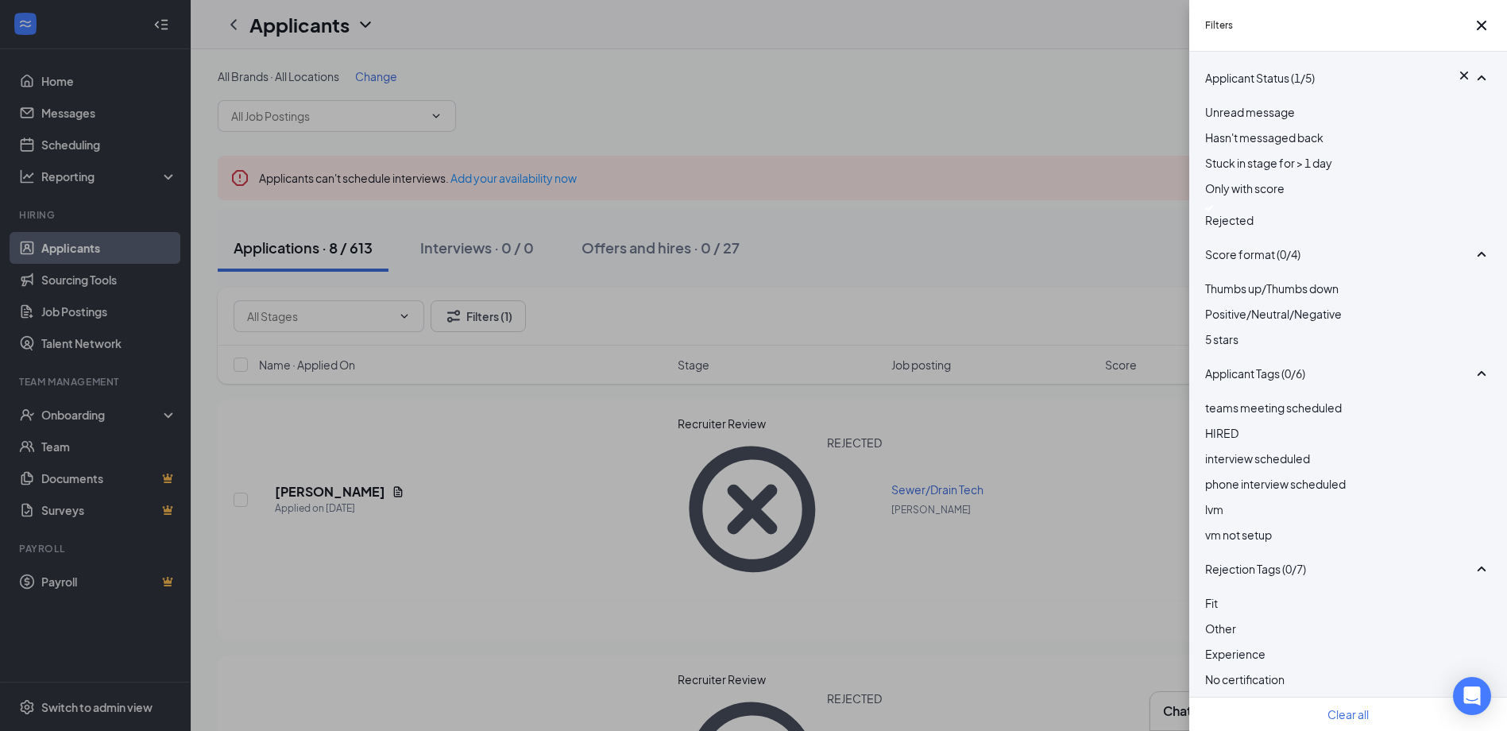  What do you see at coordinates (1209, 208) in the screenshot?
I see `img: checkbox` at bounding box center [1209, 208].